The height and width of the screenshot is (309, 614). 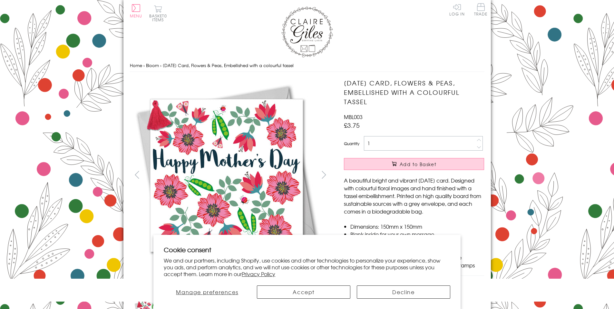 What do you see at coordinates (403, 292) in the screenshot?
I see `button: Decline` at bounding box center [403, 292].